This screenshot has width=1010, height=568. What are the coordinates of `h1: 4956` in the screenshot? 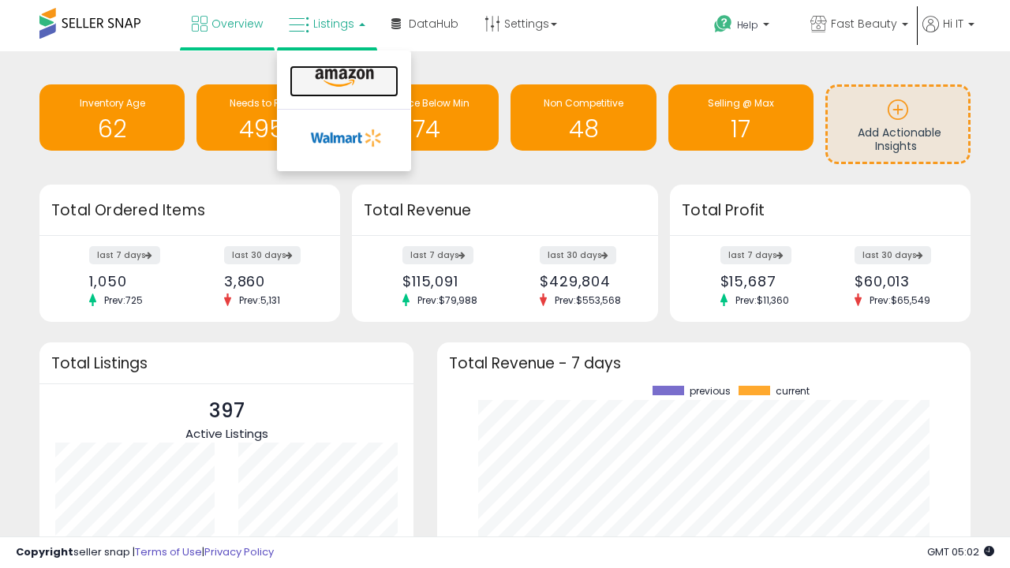 It's located at (269, 129).